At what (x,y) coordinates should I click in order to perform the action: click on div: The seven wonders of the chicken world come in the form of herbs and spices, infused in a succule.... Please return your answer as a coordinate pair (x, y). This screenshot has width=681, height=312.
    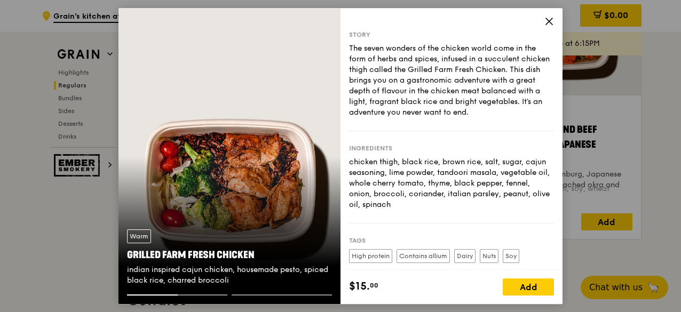
    Looking at the image, I should click on (451, 81).